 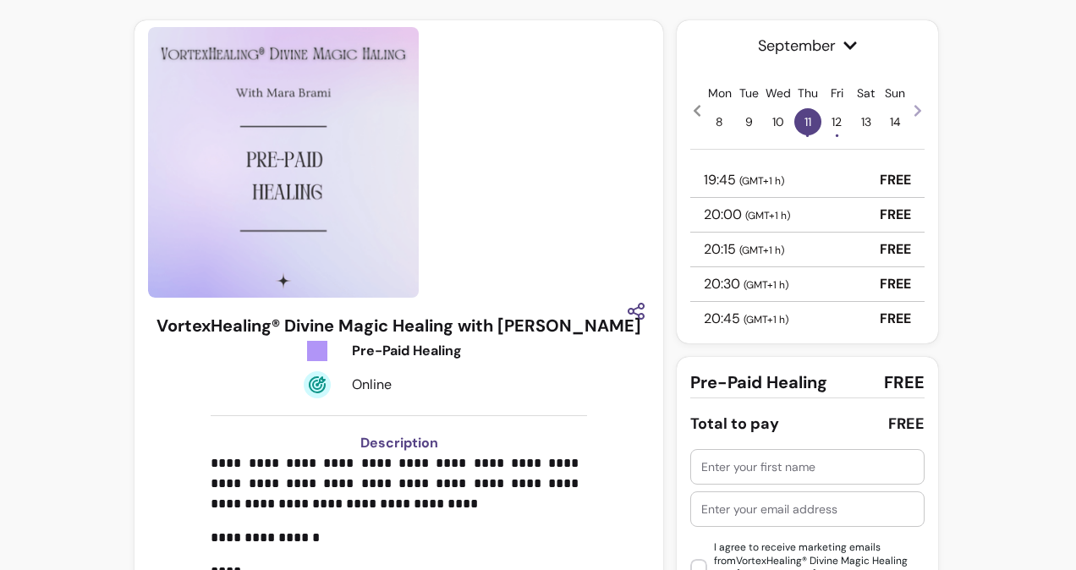 What do you see at coordinates (904, 382) in the screenshot?
I see `span: FREE` at bounding box center [904, 382].